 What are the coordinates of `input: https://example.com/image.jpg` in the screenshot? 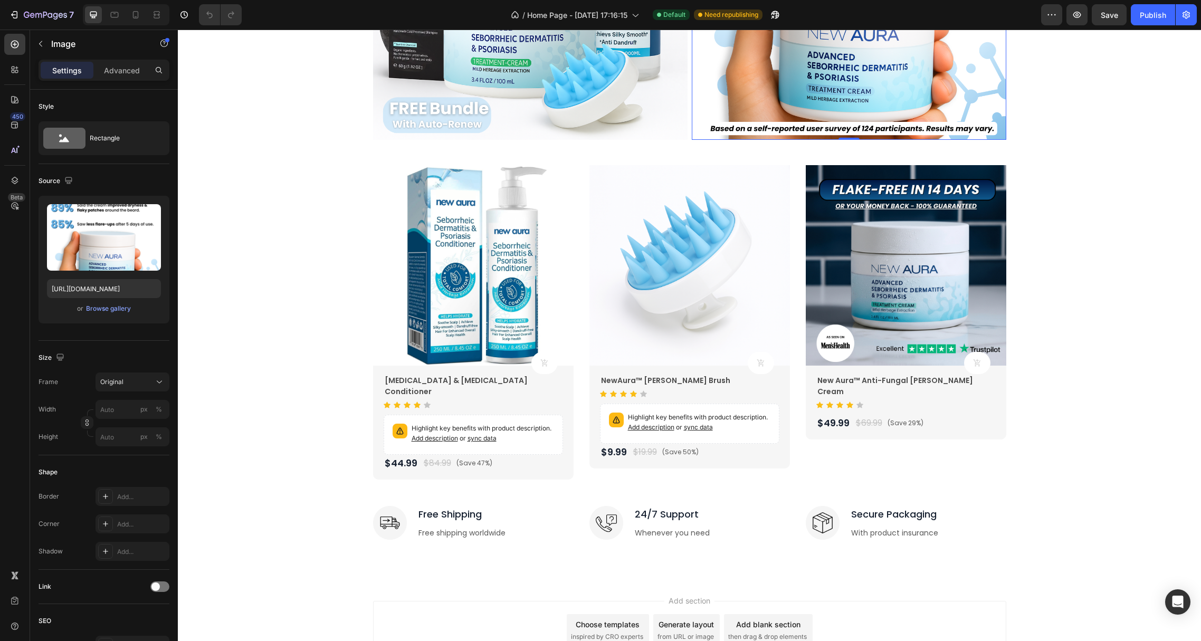 It's located at (104, 289).